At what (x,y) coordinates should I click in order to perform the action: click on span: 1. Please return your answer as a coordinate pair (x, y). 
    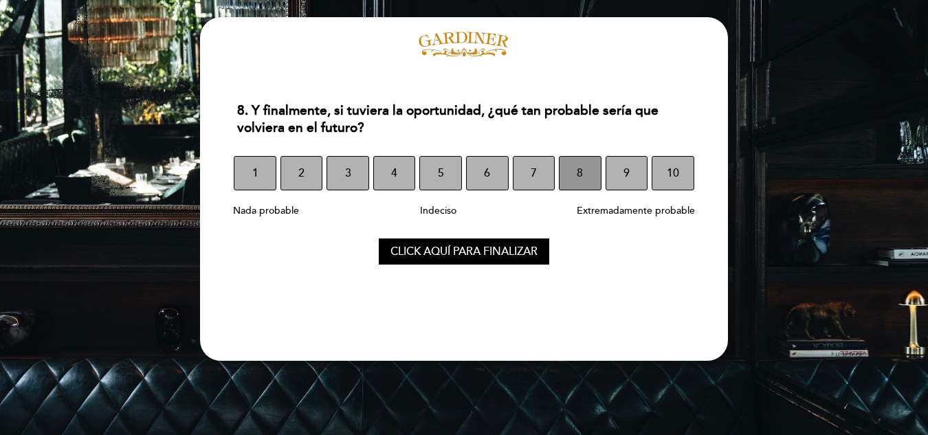
    Looking at the image, I should click on (255, 173).